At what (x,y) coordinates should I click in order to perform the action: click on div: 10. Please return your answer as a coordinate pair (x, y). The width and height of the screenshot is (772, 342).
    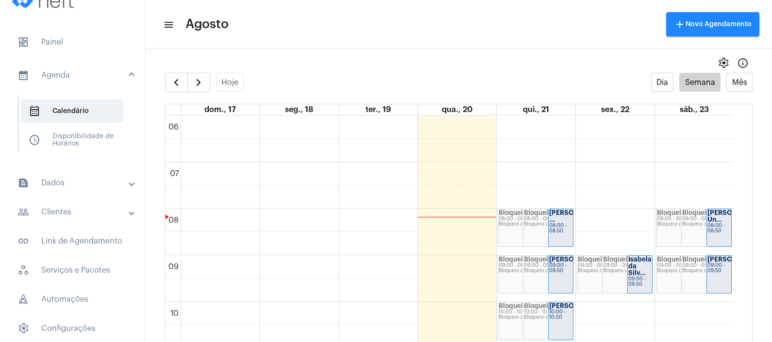
    Looking at the image, I should click on (174, 314).